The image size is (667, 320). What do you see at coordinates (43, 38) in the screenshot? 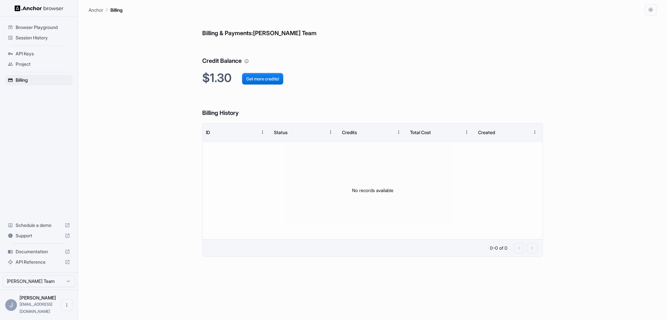
I see `span: Session History` at bounding box center [43, 38].